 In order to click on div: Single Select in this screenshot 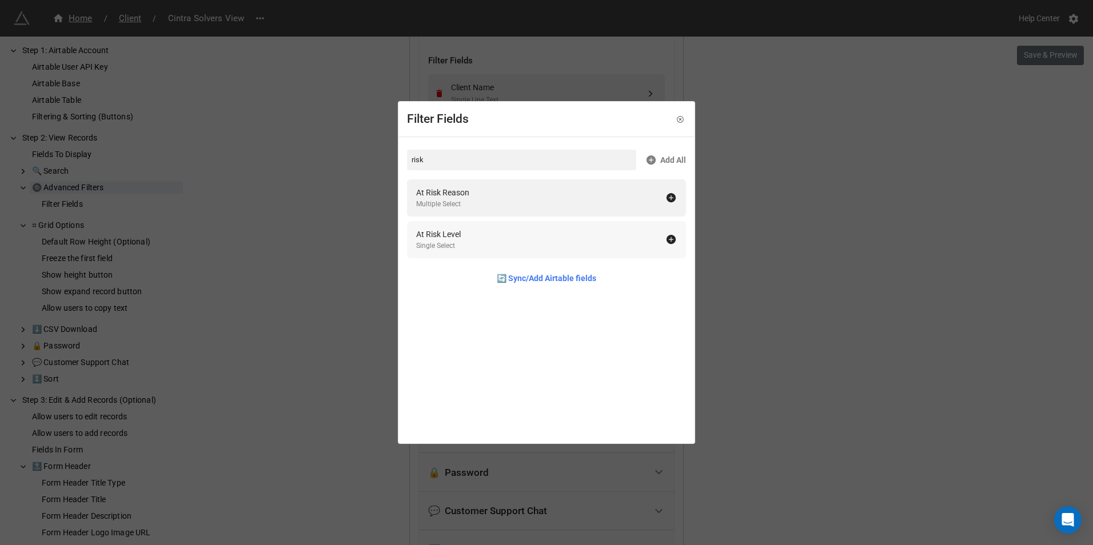, I will do `click(438, 246)`.